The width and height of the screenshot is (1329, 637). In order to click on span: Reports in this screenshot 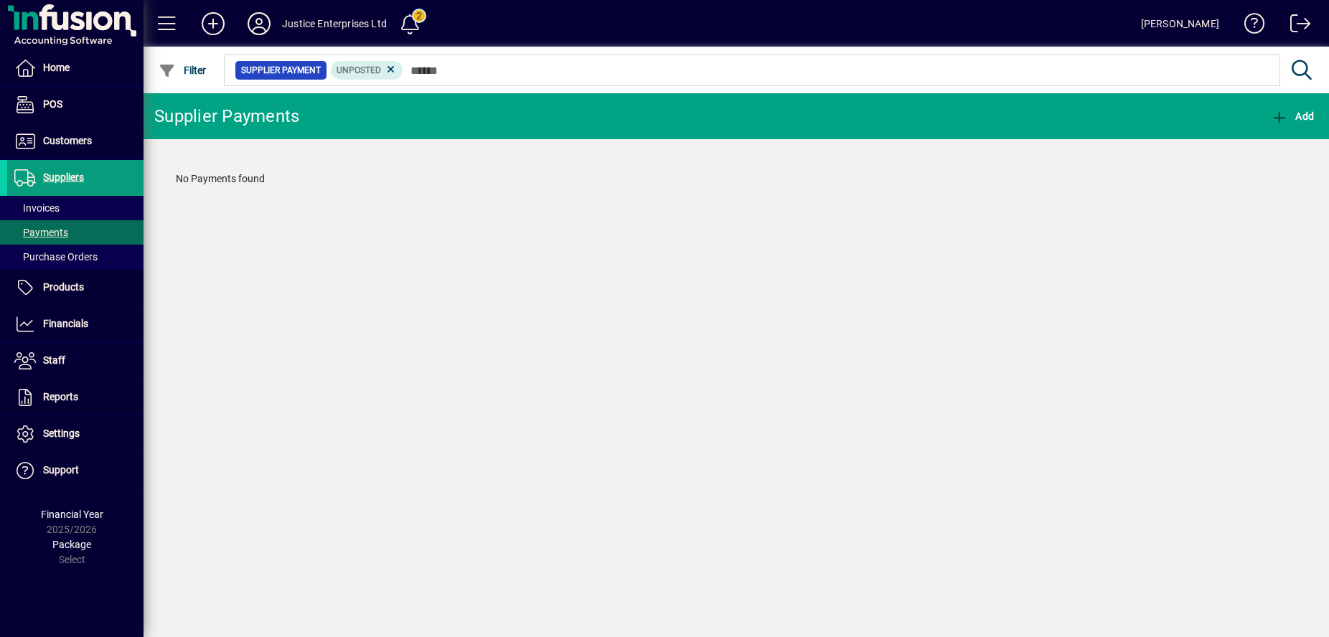, I will do `click(60, 397)`.